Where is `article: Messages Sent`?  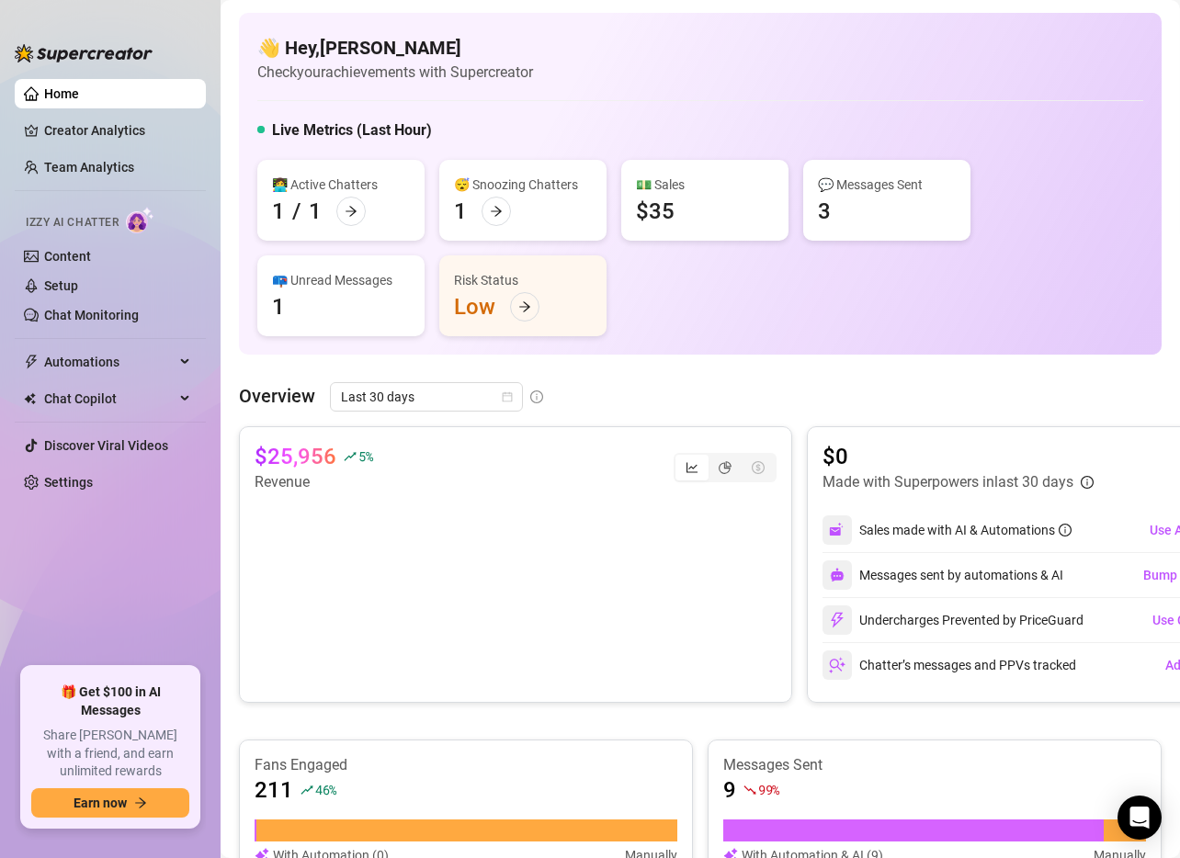 article: Messages Sent is located at coordinates (934, 765).